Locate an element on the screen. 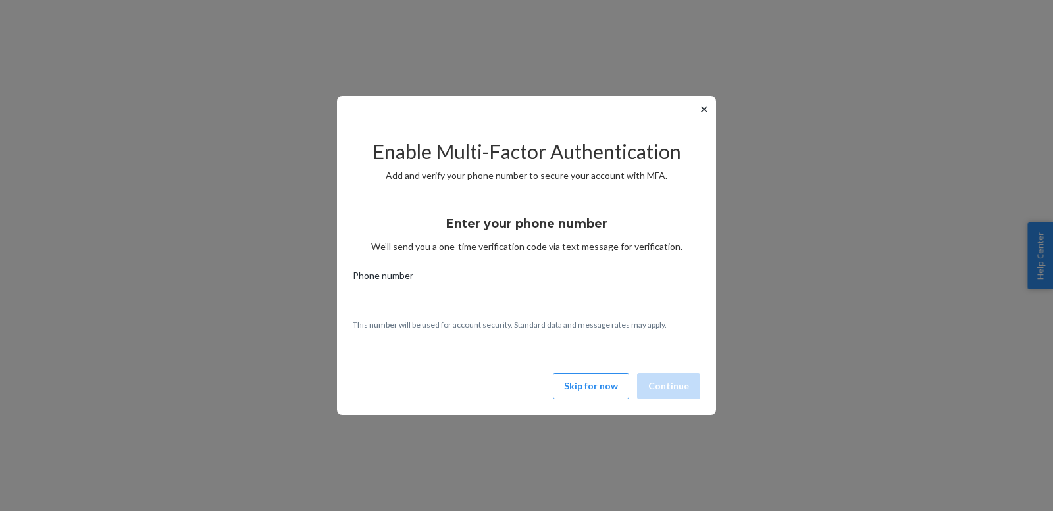  h3: Enter your phone number is located at coordinates (526, 224).